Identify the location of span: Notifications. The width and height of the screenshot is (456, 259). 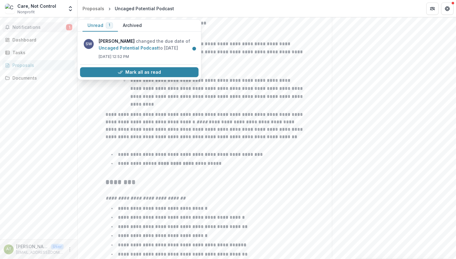
(39, 27).